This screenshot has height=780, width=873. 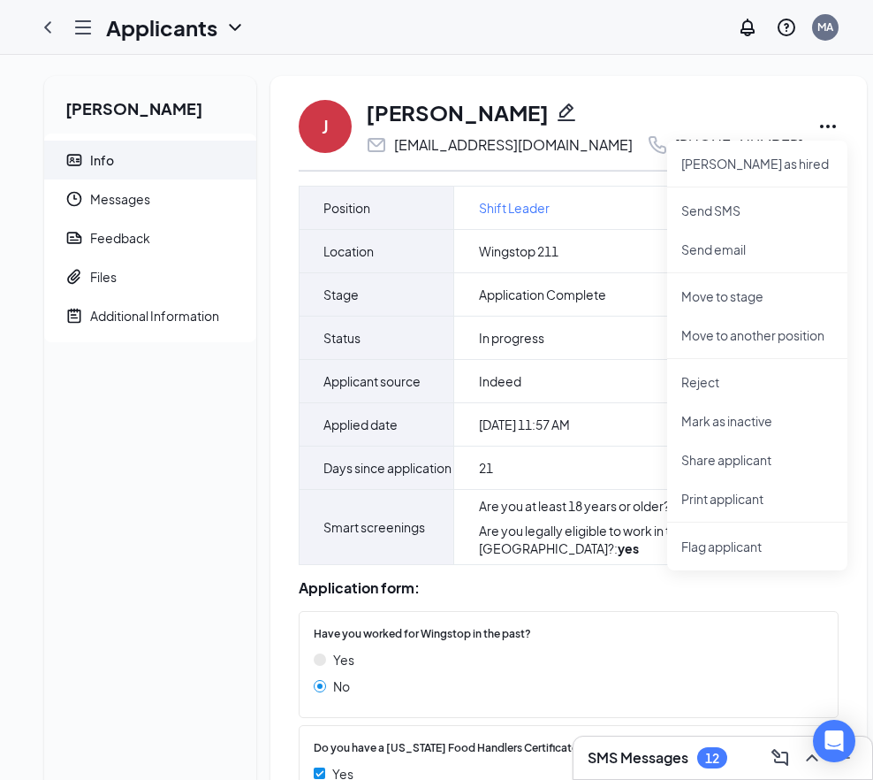 What do you see at coordinates (500, 381) in the screenshot?
I see `span: Indeed` at bounding box center [500, 381].